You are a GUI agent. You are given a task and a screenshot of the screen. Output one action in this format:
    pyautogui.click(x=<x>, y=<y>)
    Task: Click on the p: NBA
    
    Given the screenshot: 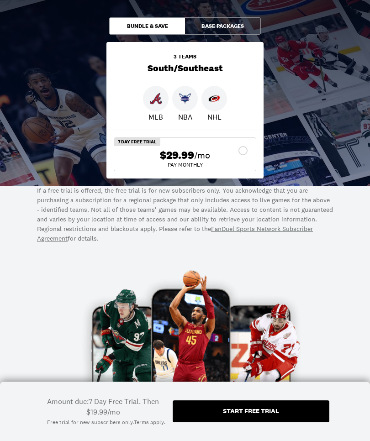 What is the action you would take?
    pyautogui.click(x=185, y=117)
    